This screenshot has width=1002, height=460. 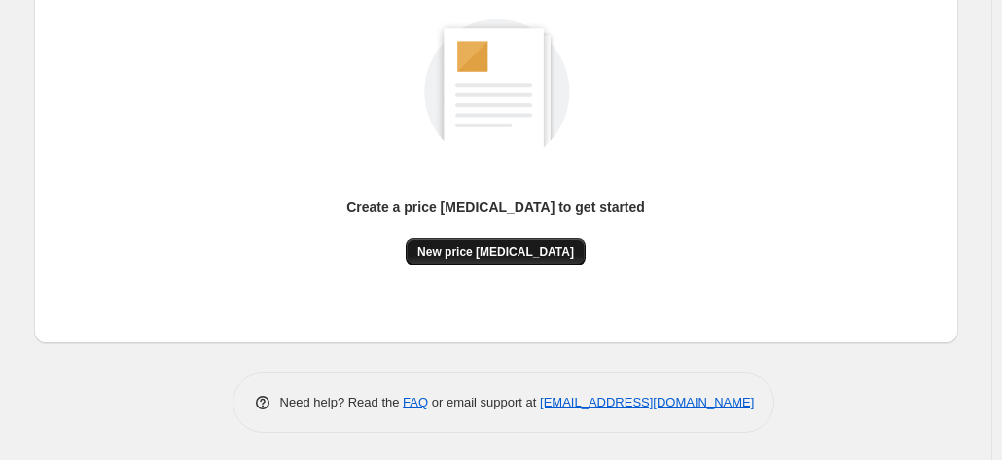 What do you see at coordinates (484, 402) in the screenshot?
I see `span: or email support at` at bounding box center [484, 402].